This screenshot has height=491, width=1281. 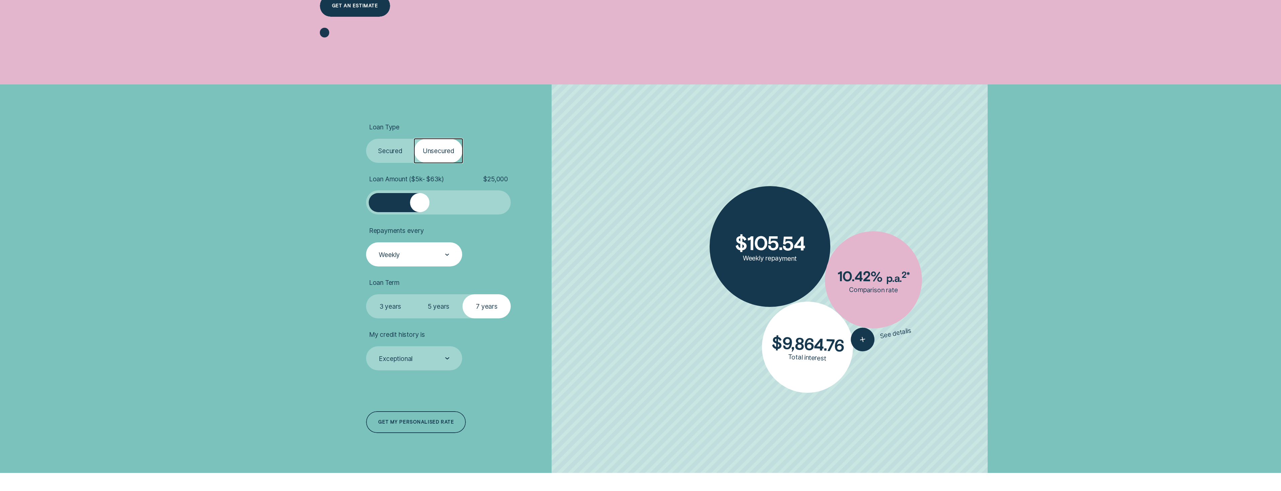 I want to click on label: 3 years, so click(x=390, y=306).